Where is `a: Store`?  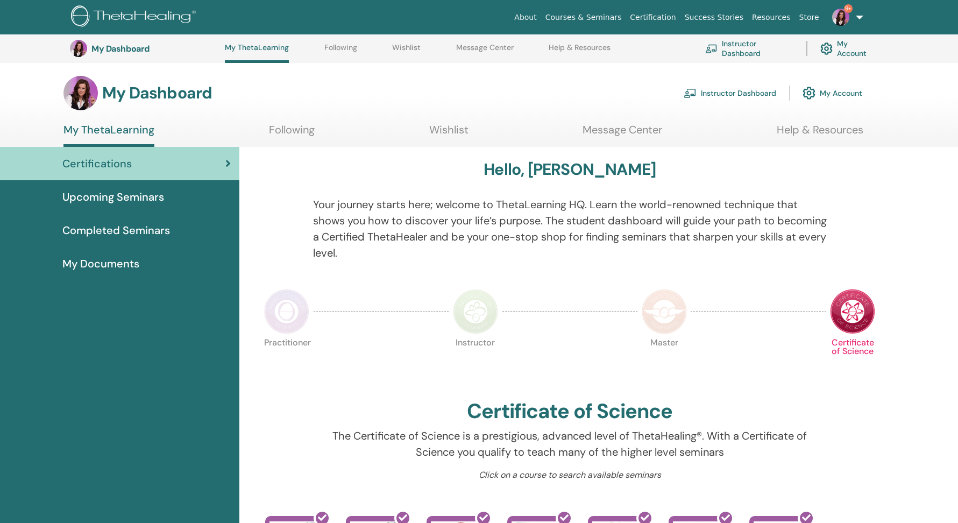
a: Store is located at coordinates (809, 17).